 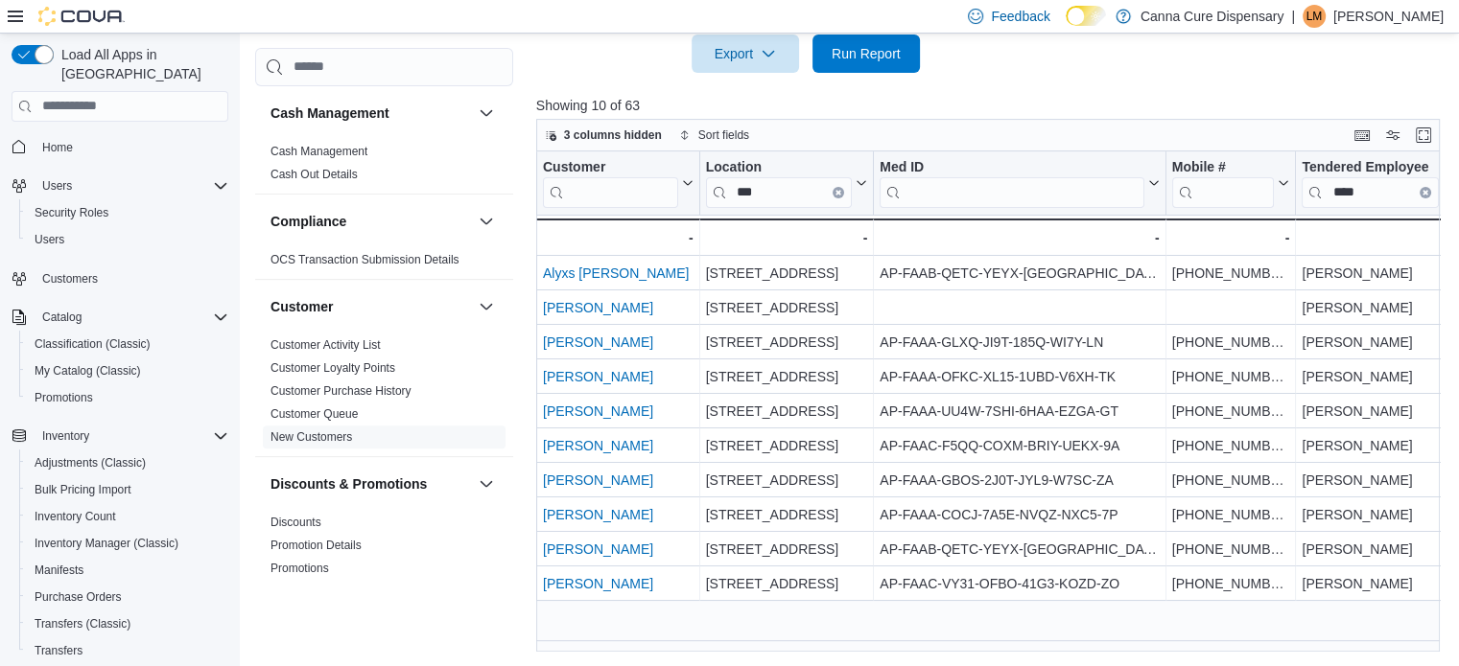 What do you see at coordinates (87, 371) in the screenshot?
I see `a: My Catalog (Classic)` at bounding box center [87, 371].